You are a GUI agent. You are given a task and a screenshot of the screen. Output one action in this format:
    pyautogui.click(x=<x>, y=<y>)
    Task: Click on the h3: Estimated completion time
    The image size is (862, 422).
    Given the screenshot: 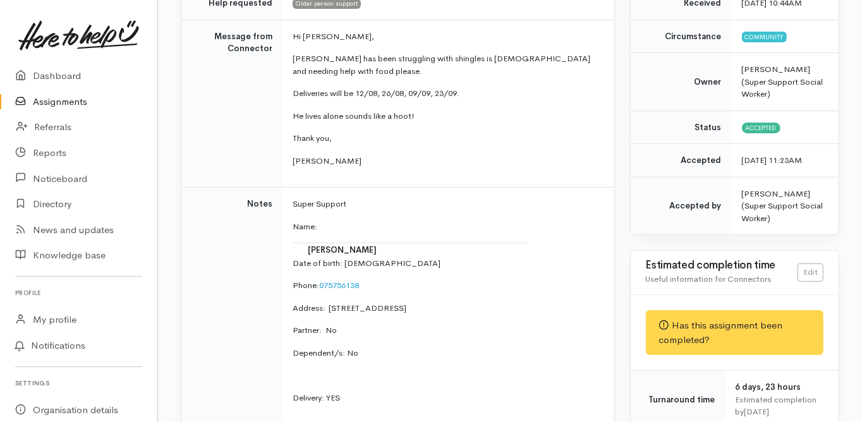 What is the action you would take?
    pyautogui.click(x=722, y=266)
    